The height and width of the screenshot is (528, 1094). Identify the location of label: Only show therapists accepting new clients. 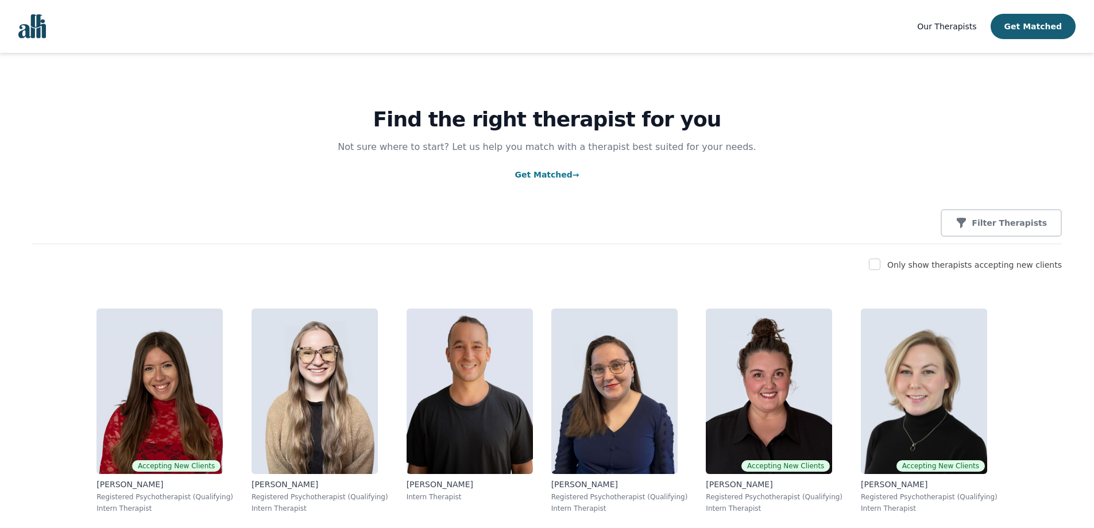
(974, 265).